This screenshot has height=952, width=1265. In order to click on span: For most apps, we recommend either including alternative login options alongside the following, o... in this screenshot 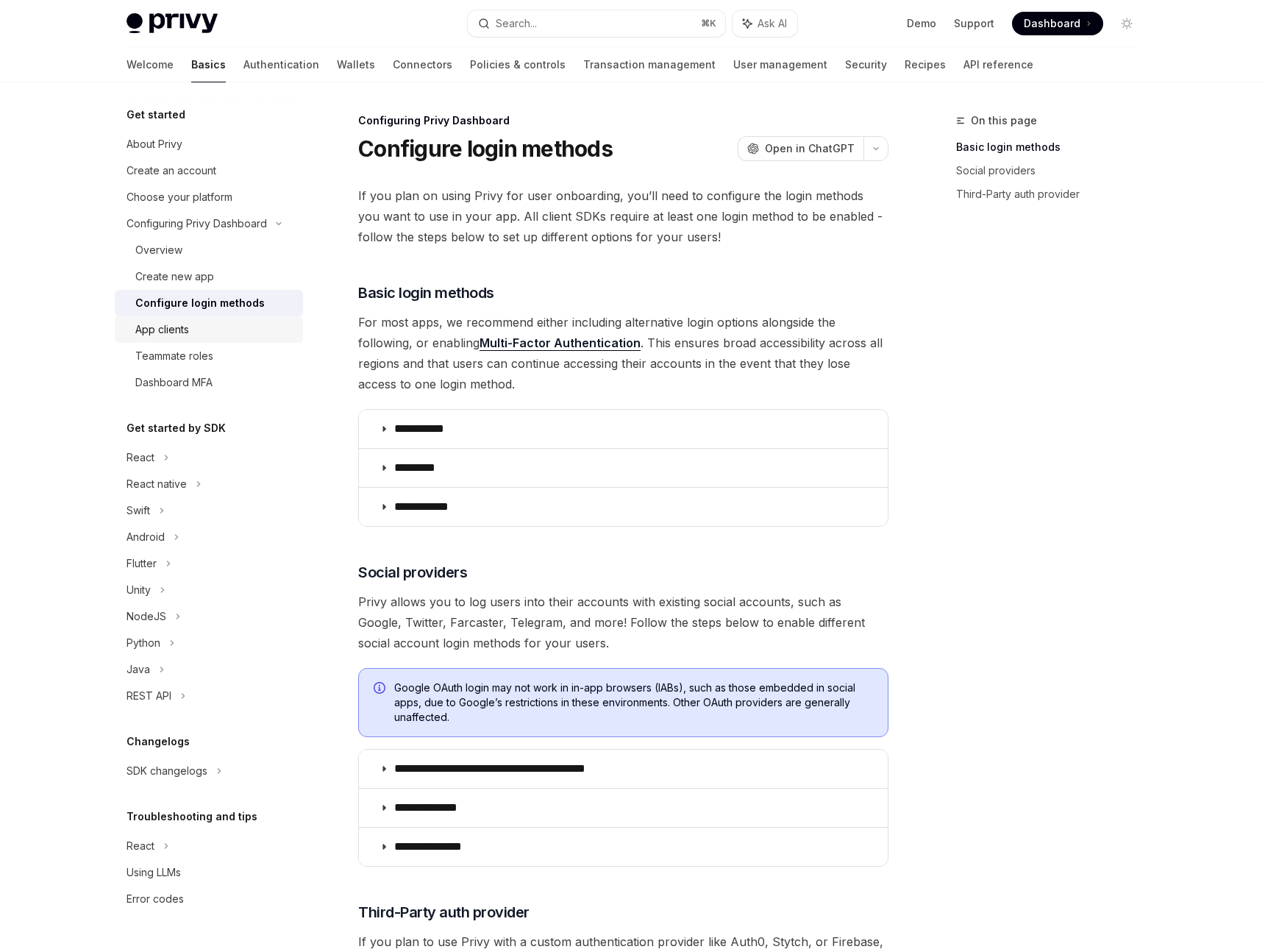, I will do `click(623, 353)`.